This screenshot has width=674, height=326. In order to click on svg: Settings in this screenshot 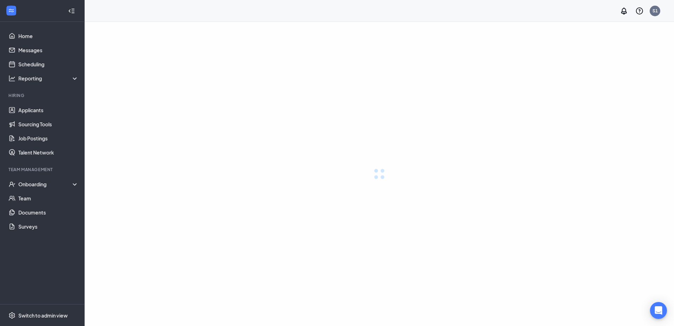, I will do `click(12, 315)`.